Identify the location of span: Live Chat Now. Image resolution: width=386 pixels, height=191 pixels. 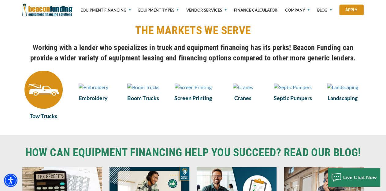
(360, 177).